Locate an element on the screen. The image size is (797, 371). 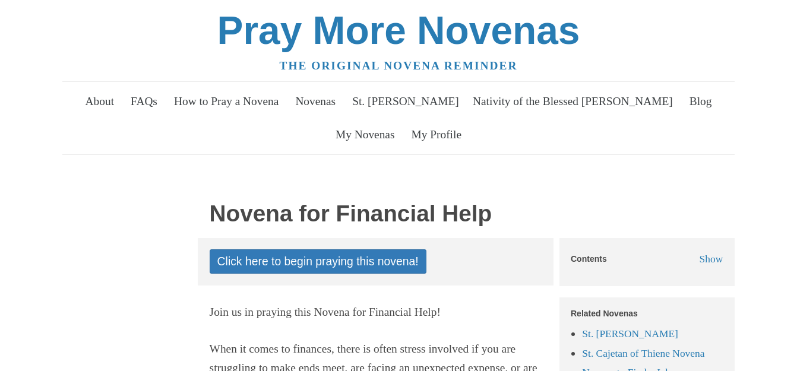
a: Pray More Novenas is located at coordinates (398, 30).